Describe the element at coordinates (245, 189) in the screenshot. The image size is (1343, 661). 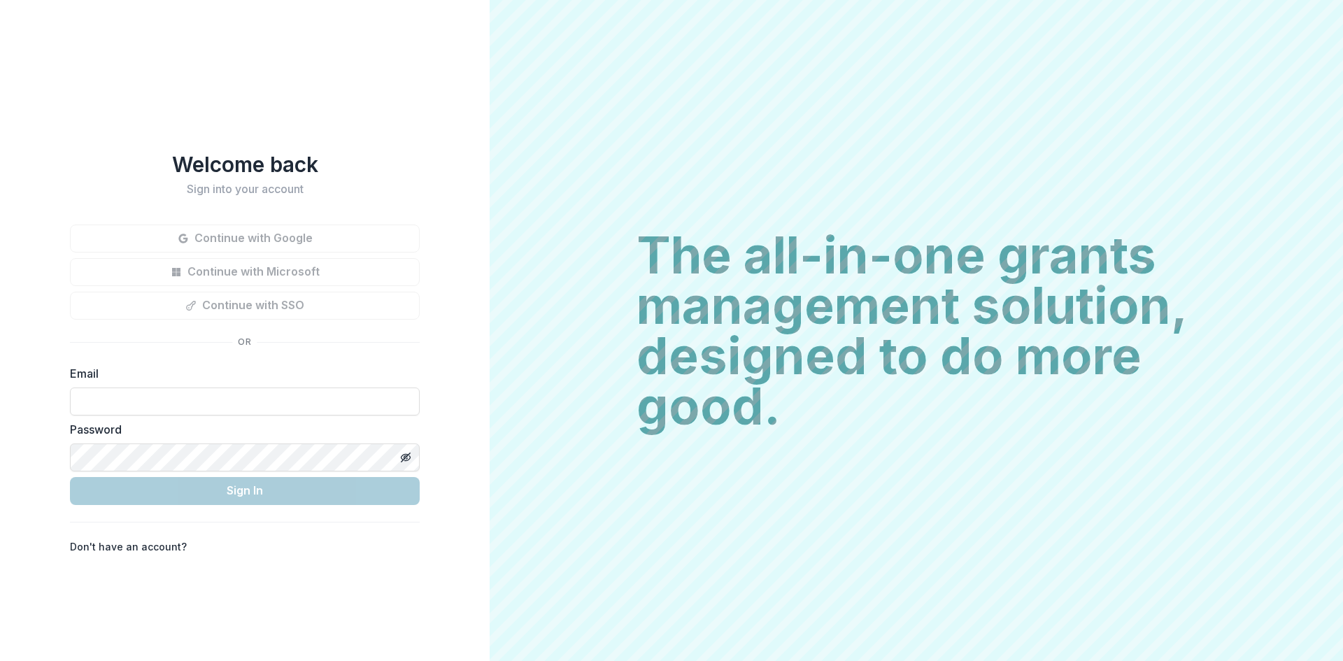
I see `h2: Sign into your account` at that location.